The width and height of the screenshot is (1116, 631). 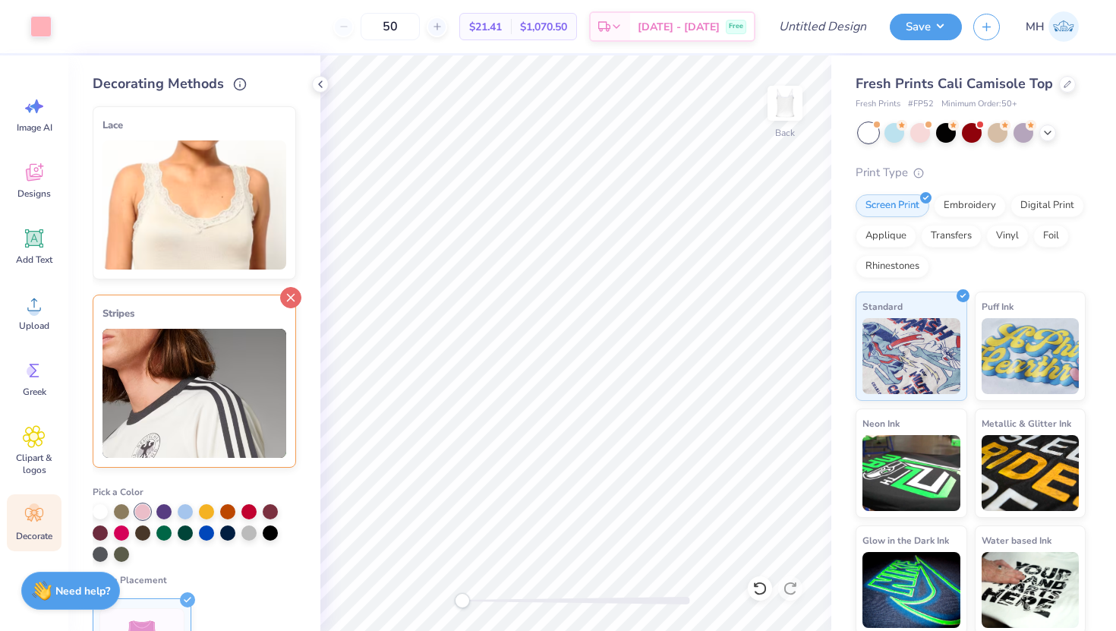 What do you see at coordinates (998, 306) in the screenshot?
I see `span: Puff Ink` at bounding box center [998, 306].